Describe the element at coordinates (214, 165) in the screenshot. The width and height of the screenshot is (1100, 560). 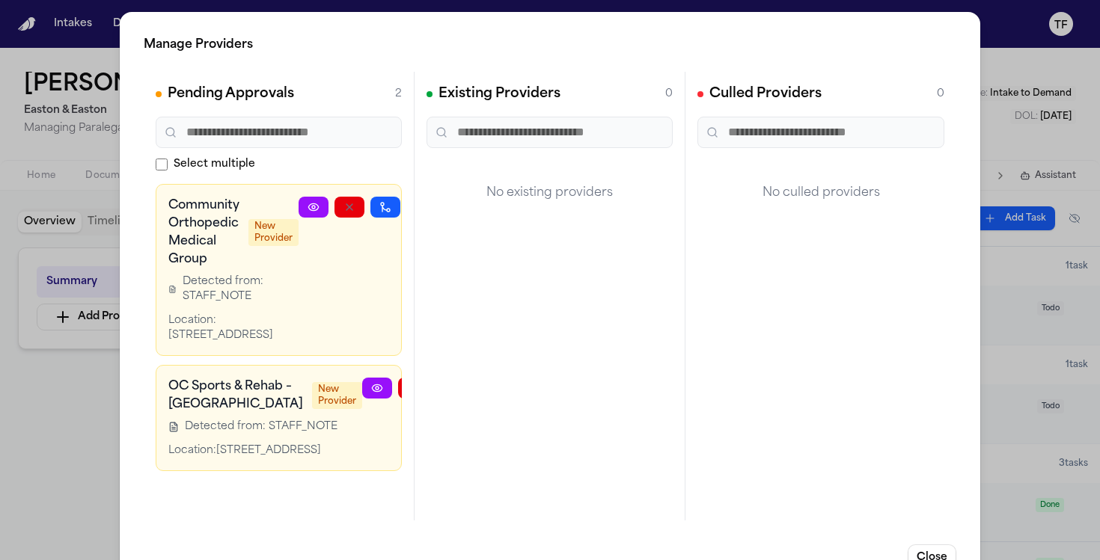
I see `span: Select multiple` at that location.